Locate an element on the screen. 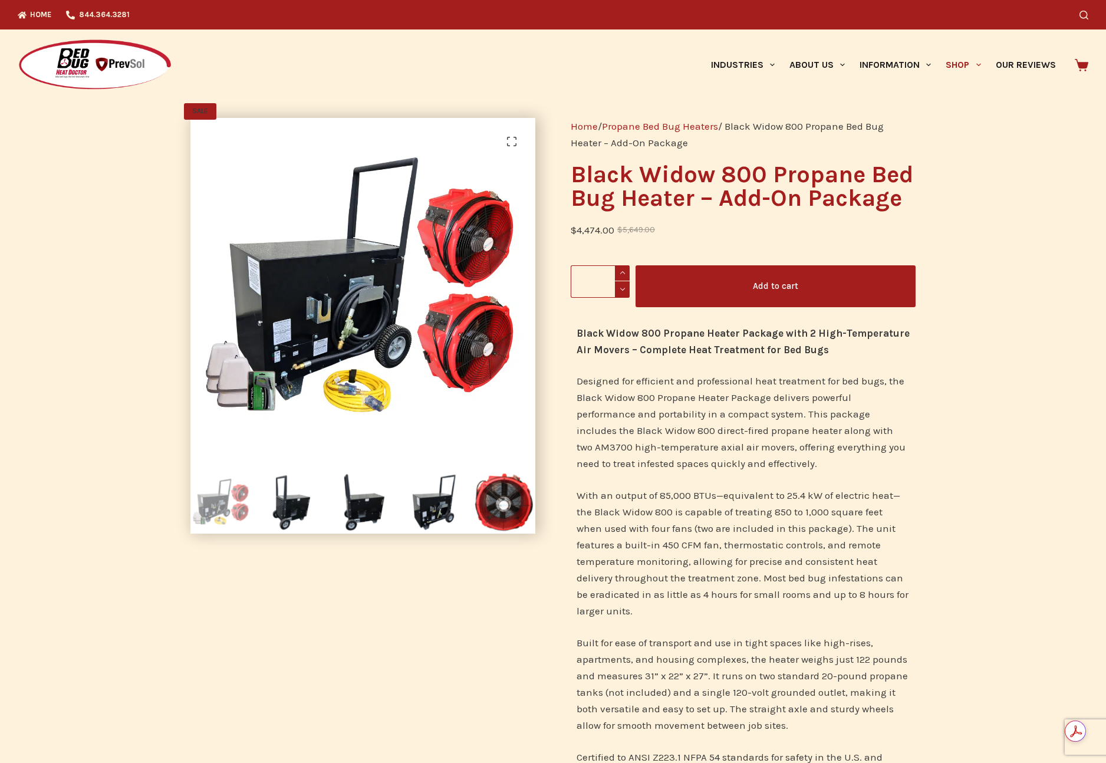 The image size is (1106, 763). a: Black Widow 800 propane heater bundle package with two AM3700 Axial Fans is located at coordinates (362, 289).